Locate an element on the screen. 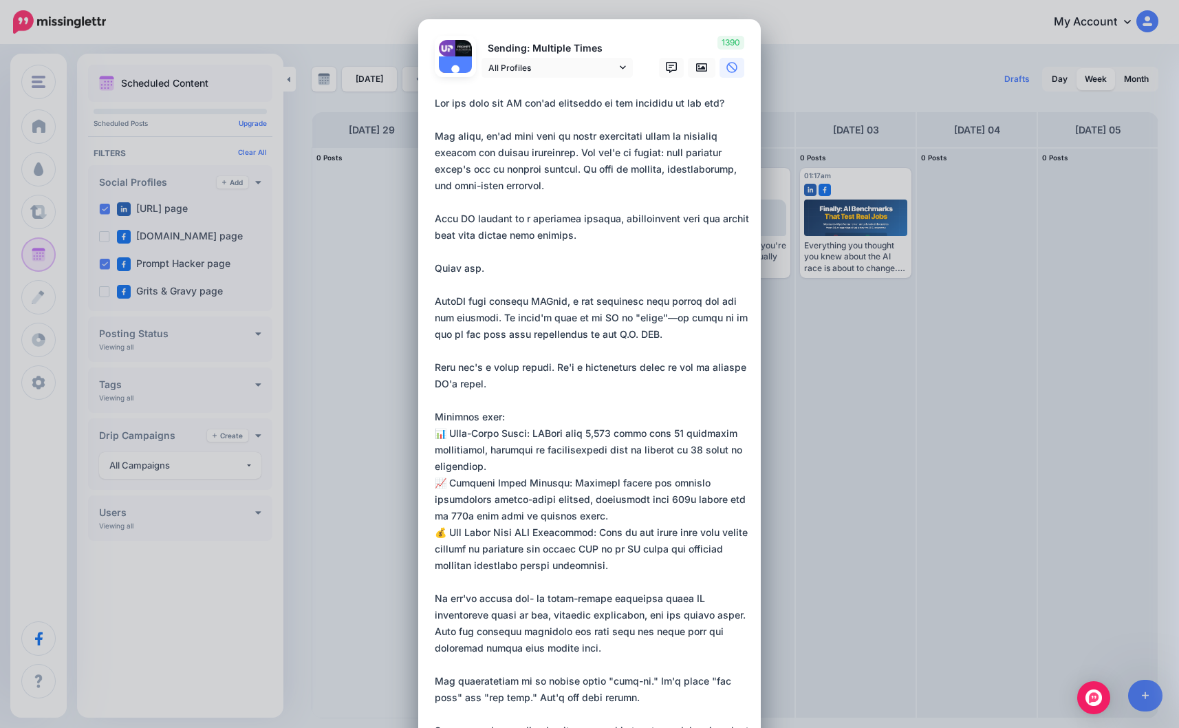 This screenshot has width=1179, height=728. div: Open Intercom Messenger is located at coordinates (1093, 697).